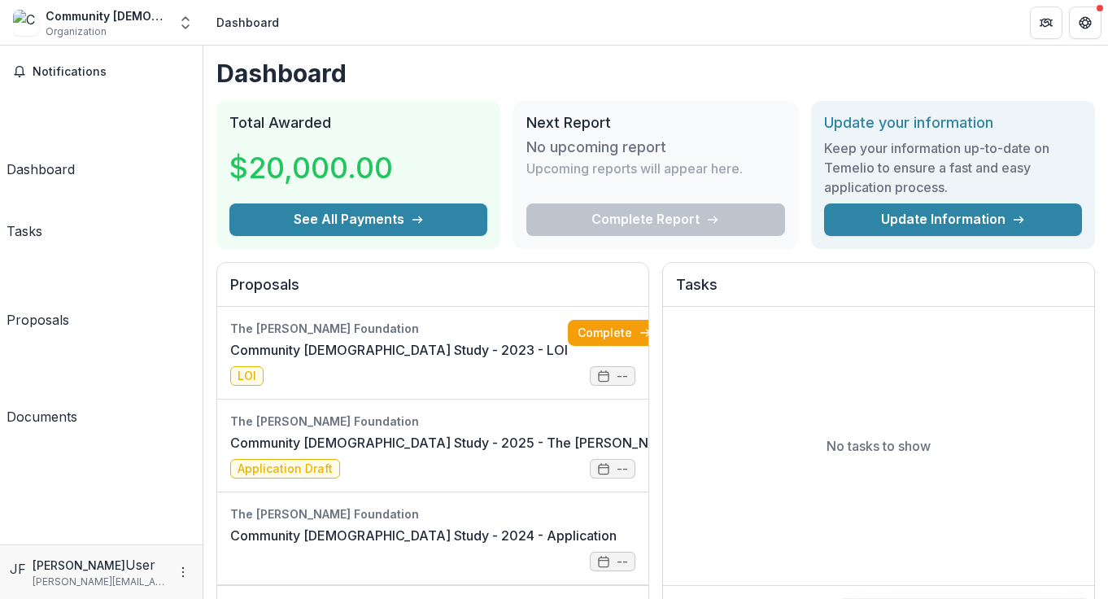 This screenshot has height=599, width=1108. Describe the element at coordinates (18, 569) in the screenshot. I see `div: James Ferrier` at that location.